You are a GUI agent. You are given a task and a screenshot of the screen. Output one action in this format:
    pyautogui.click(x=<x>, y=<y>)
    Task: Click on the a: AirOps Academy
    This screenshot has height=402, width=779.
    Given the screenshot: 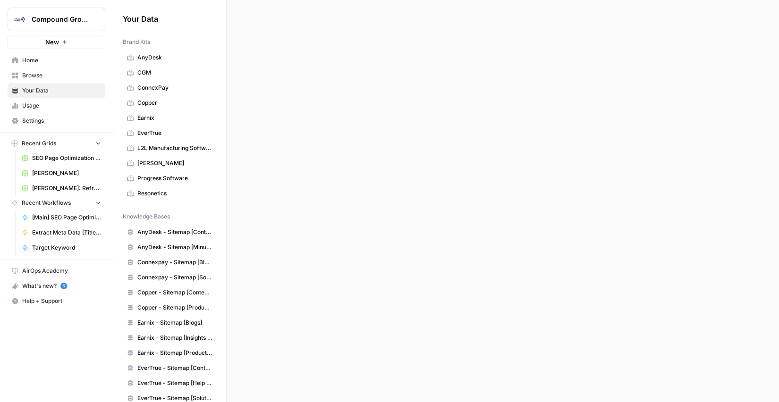 What is the action you would take?
    pyautogui.click(x=56, y=271)
    